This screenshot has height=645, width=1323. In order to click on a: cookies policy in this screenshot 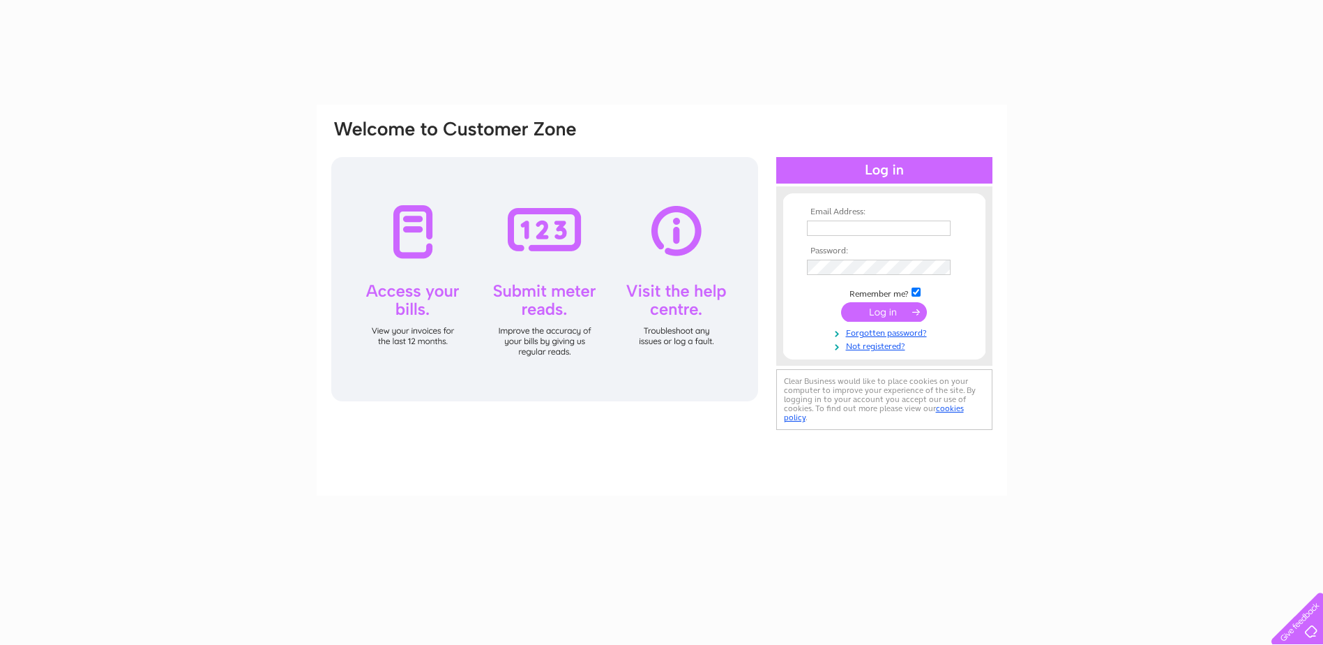, I will do `click(874, 412)`.